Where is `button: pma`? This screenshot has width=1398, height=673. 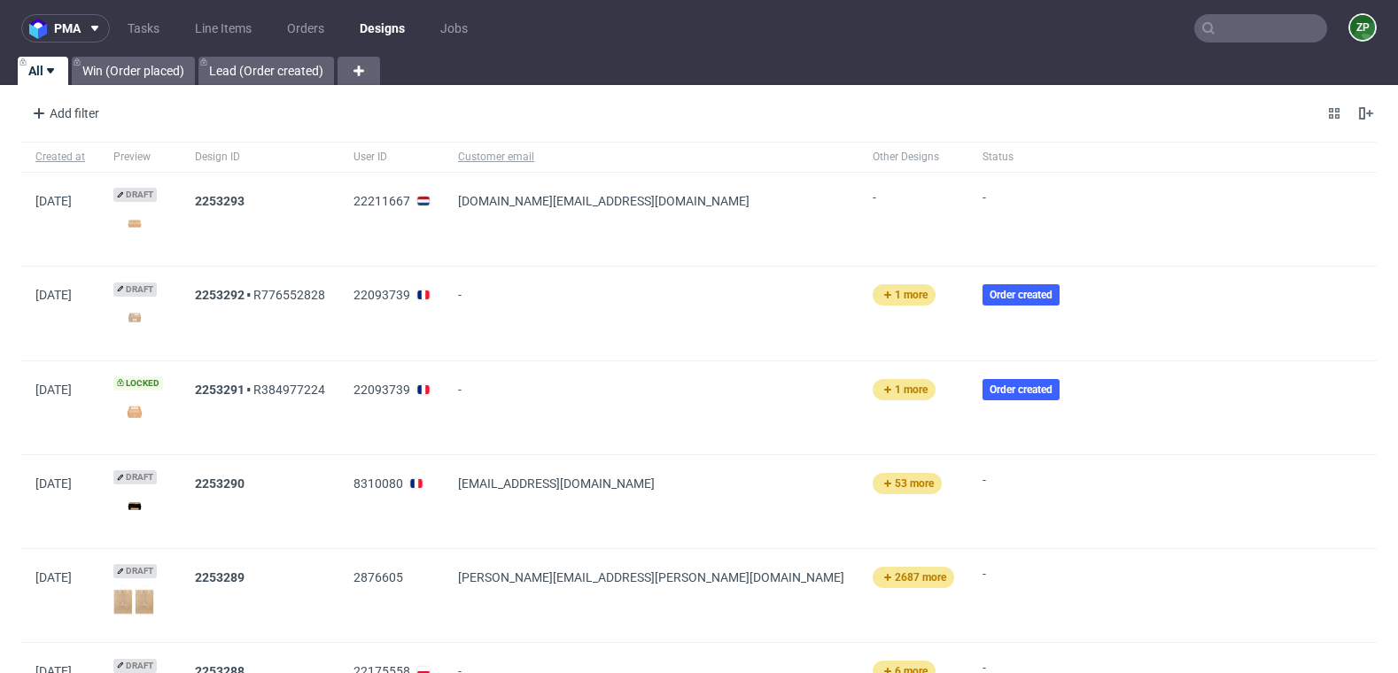 button: pma is located at coordinates (66, 28).